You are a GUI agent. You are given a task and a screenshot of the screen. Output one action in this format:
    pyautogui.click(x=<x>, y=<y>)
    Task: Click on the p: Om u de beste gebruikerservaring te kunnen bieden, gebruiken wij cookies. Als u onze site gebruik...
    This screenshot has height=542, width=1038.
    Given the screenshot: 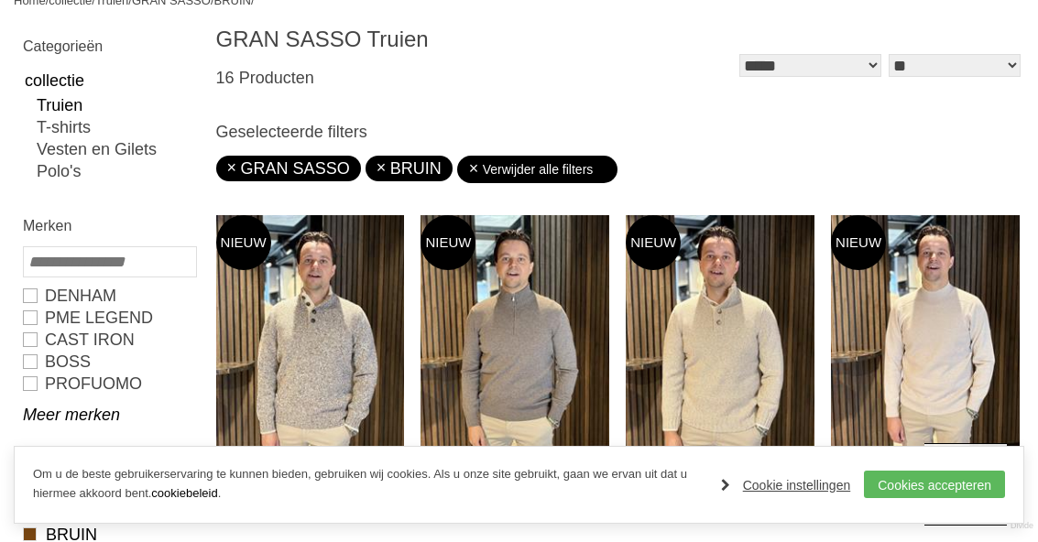 What is the action you would take?
    pyautogui.click(x=367, y=485)
    